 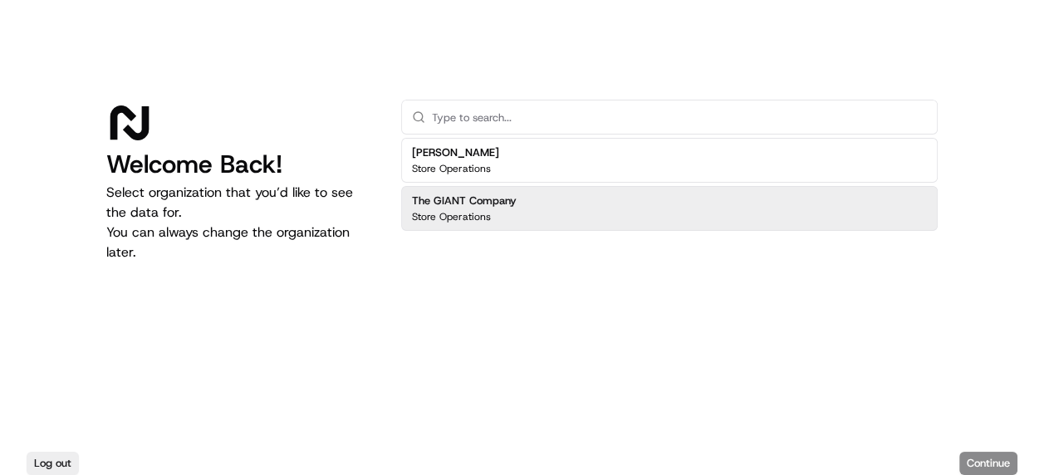 I want to click on button: Log out, so click(x=52, y=464).